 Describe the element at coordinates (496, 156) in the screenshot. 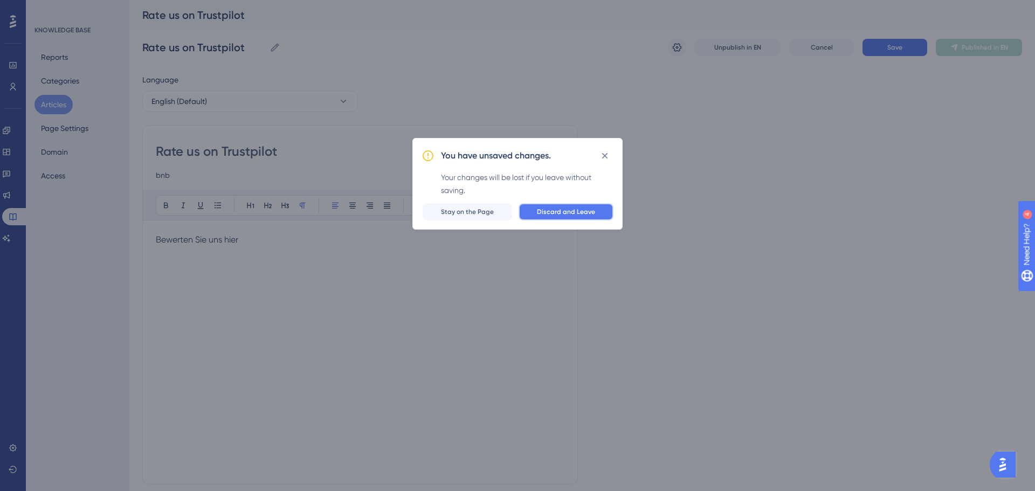

I see `h2: You have unsaved changes.` at that location.